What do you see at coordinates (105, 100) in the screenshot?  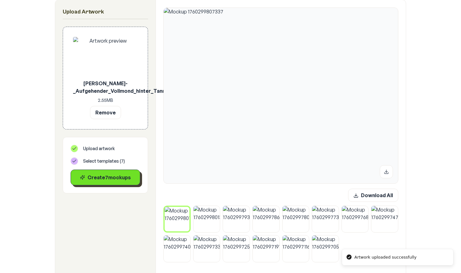 I see `p: 2.55 MB` at bounding box center [105, 100].